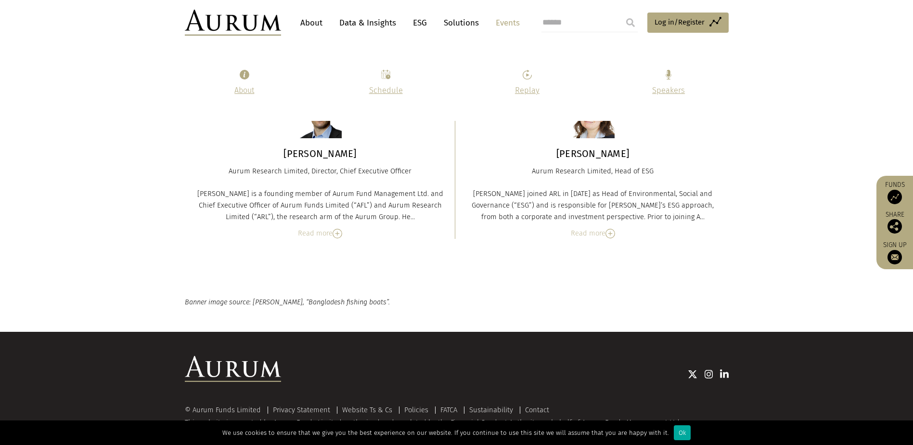 The image size is (913, 445). What do you see at coordinates (225, 409) in the screenshot?
I see `div: © Aurum Funds Limited` at bounding box center [225, 409].